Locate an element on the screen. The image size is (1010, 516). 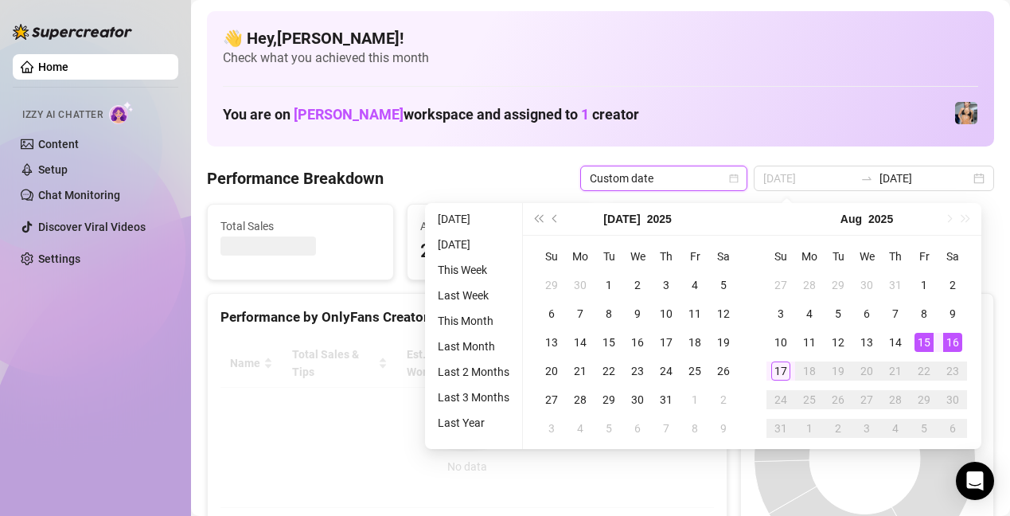
span: to is located at coordinates (866, 178).